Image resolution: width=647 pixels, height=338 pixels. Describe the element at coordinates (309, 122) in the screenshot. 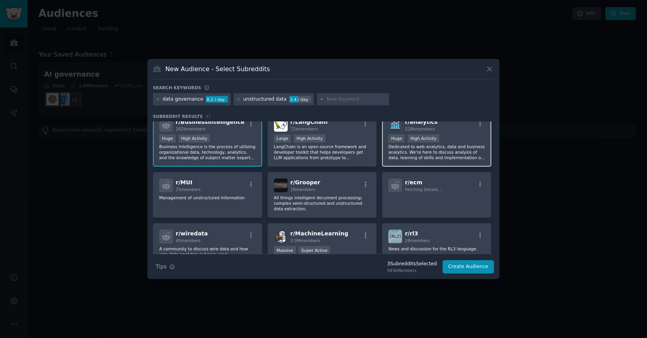

I see `span: r/ LangChain` at that location.